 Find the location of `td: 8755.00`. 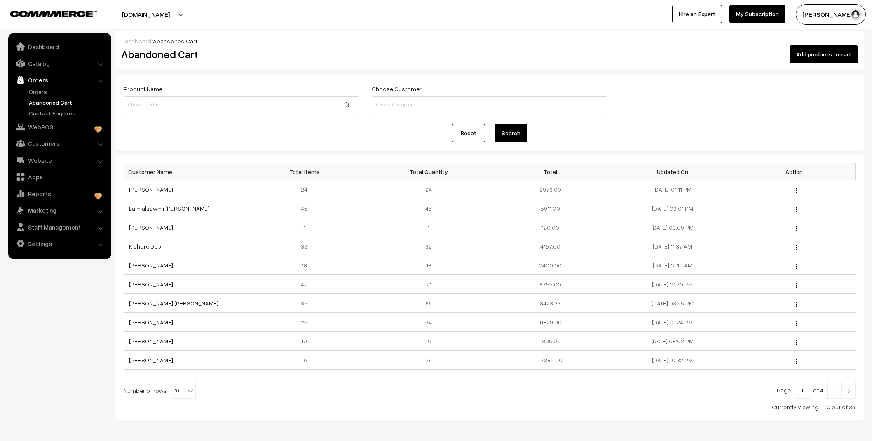

td: 8755.00 is located at coordinates (550, 284).